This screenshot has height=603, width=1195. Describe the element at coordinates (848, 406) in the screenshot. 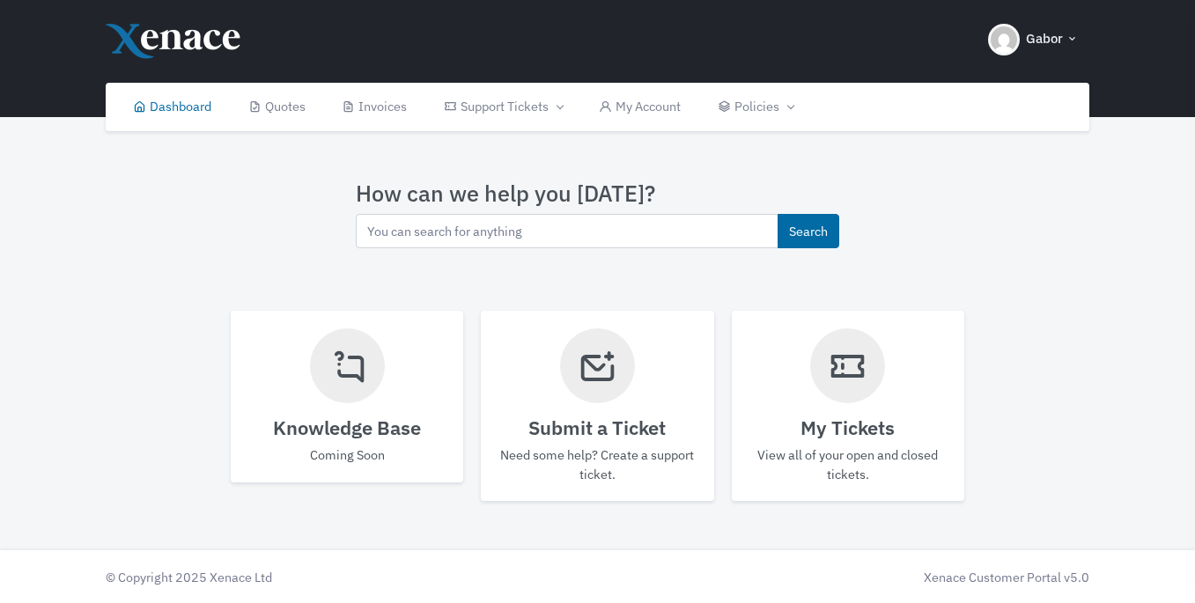

I see `a: My Tickets View all of your open and closed tickets.` at that location.